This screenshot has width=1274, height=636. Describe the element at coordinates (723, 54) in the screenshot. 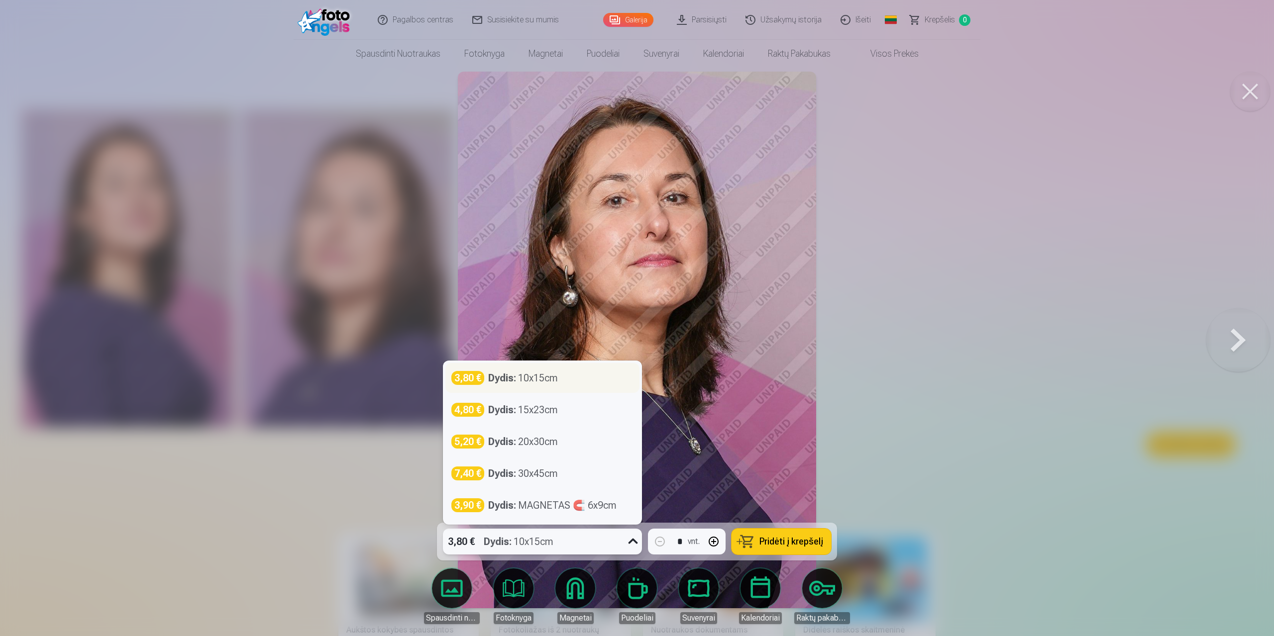

I see `a: Kalendoriai` at that location.